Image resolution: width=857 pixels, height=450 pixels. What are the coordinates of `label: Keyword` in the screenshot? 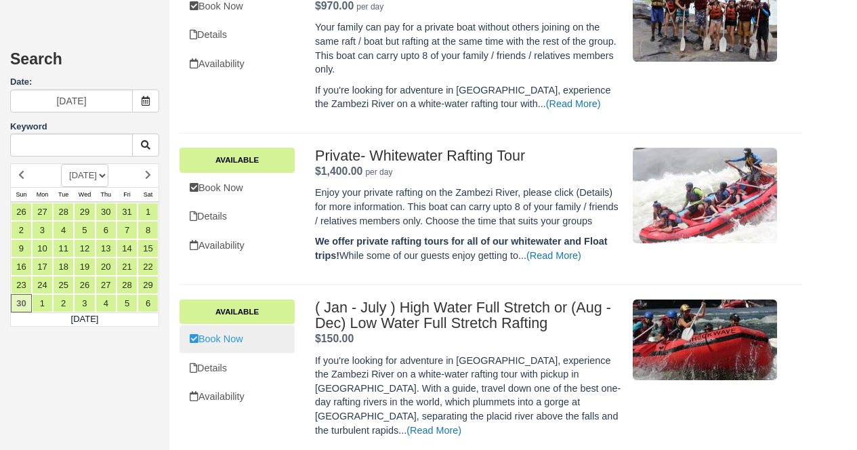 It's located at (28, 126).